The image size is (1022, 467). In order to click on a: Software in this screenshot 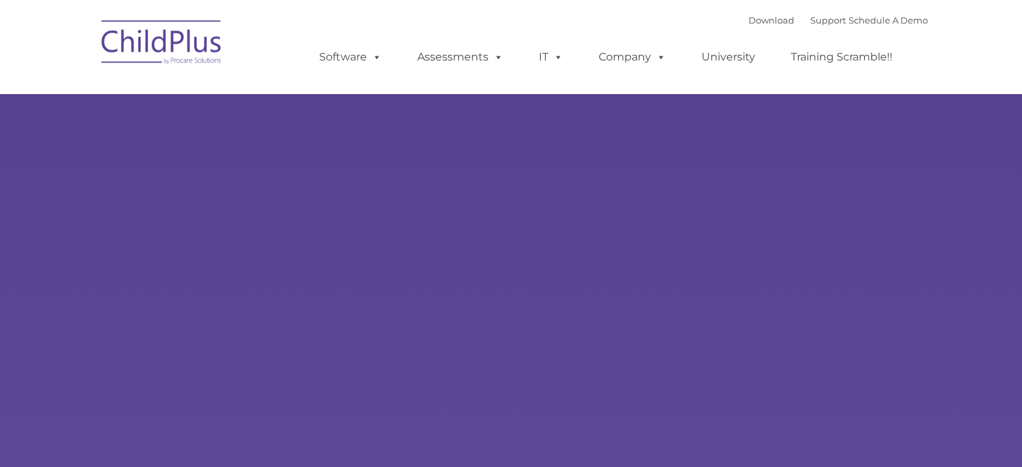, I will do `click(350, 57)`.